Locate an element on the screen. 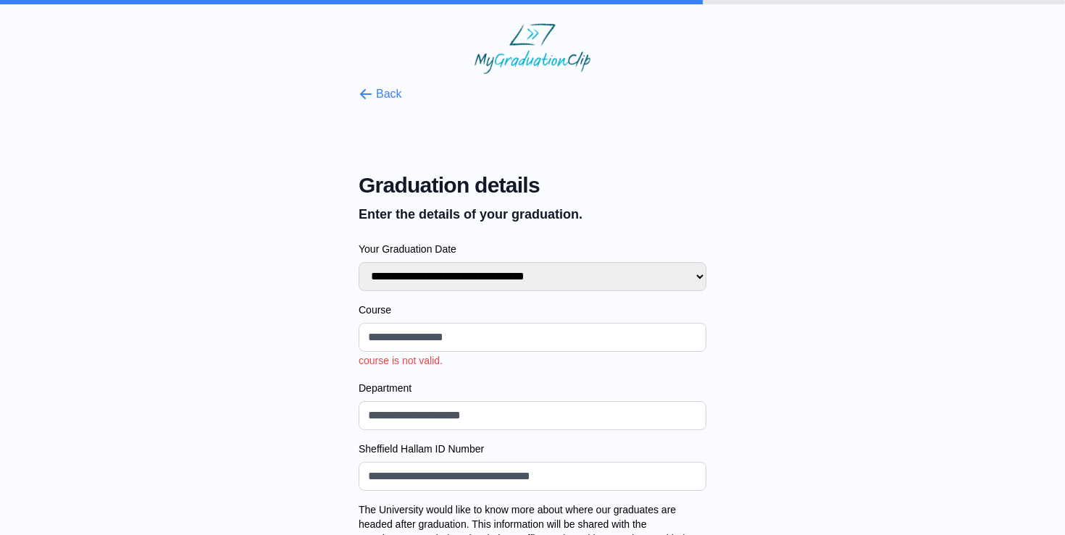 The width and height of the screenshot is (1065, 535). span: Graduation details is located at coordinates (532, 185).